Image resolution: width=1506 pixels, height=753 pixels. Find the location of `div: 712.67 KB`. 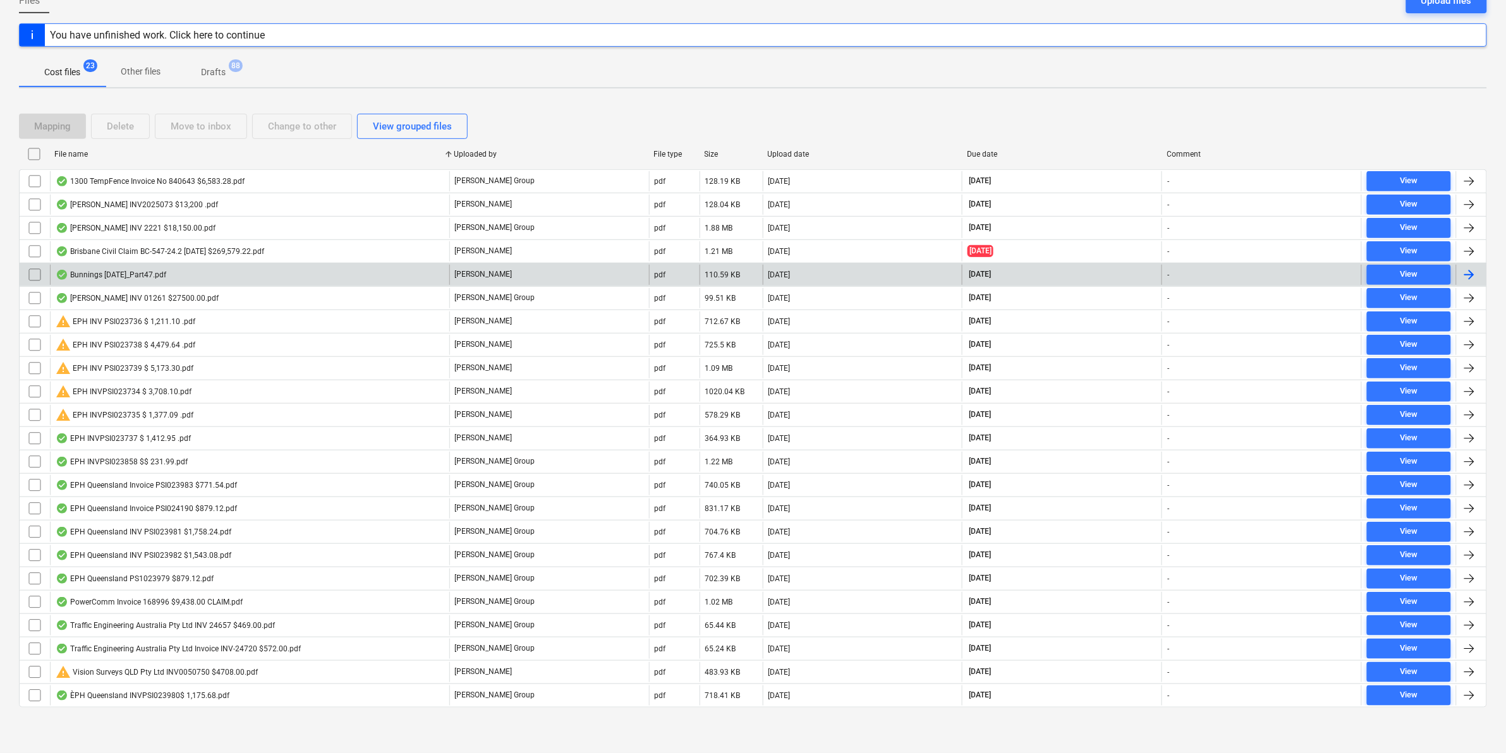

div: 712.67 KB is located at coordinates (723, 322).